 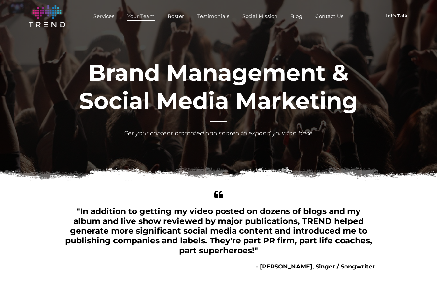 What do you see at coordinates (296, 16) in the screenshot?
I see `a: Blog` at bounding box center [296, 16].